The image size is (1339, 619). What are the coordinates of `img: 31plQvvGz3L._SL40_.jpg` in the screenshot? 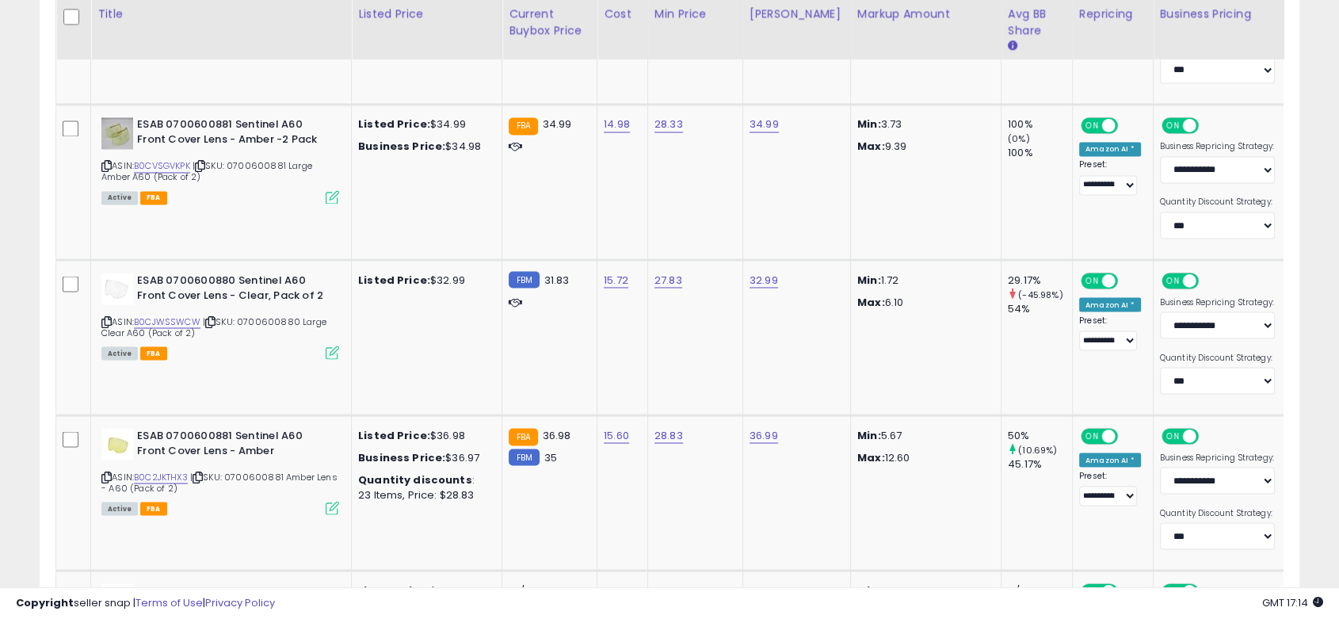 It's located at (117, 288).